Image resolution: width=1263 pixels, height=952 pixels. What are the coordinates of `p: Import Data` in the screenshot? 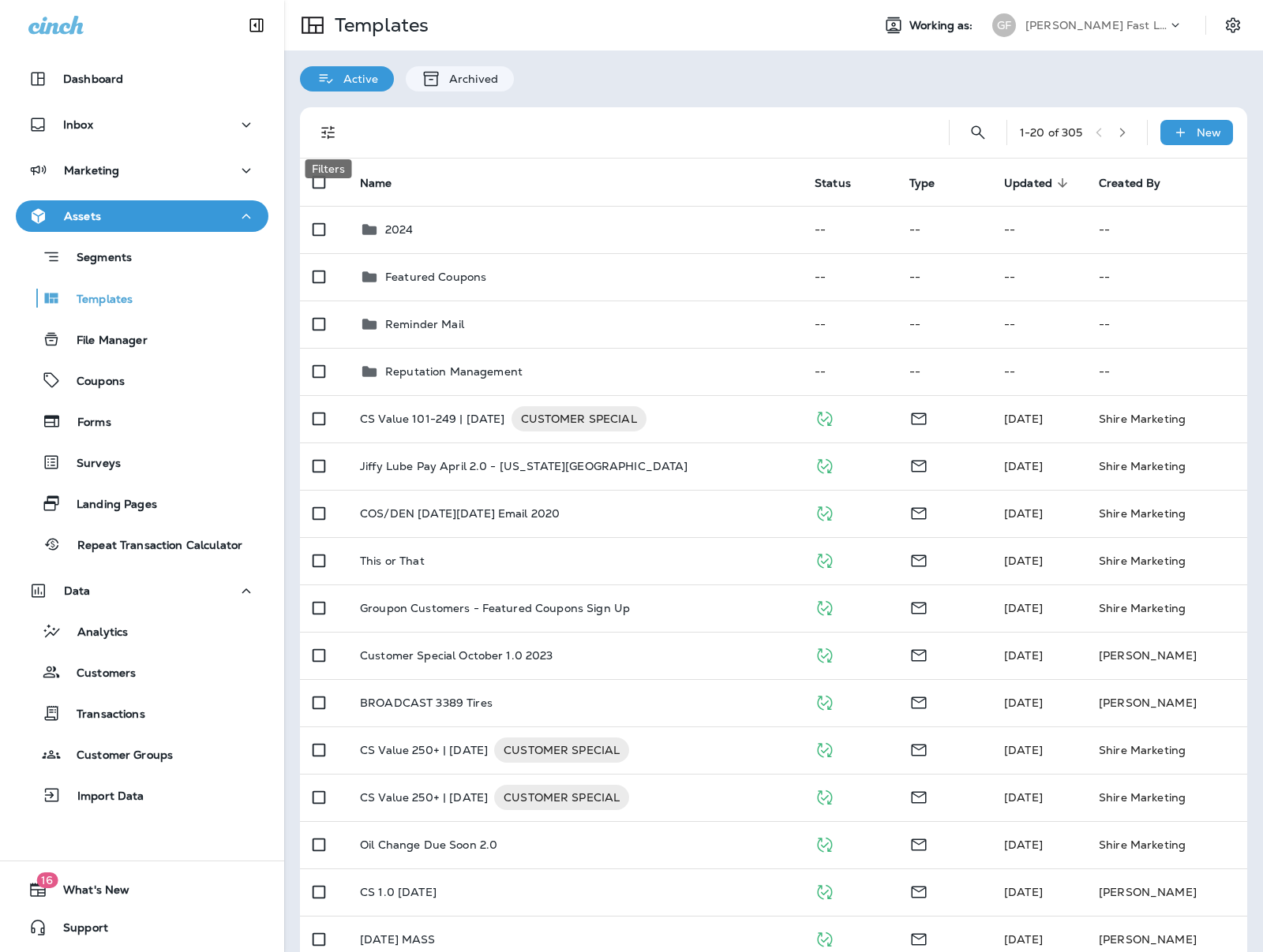 It's located at (103, 797).